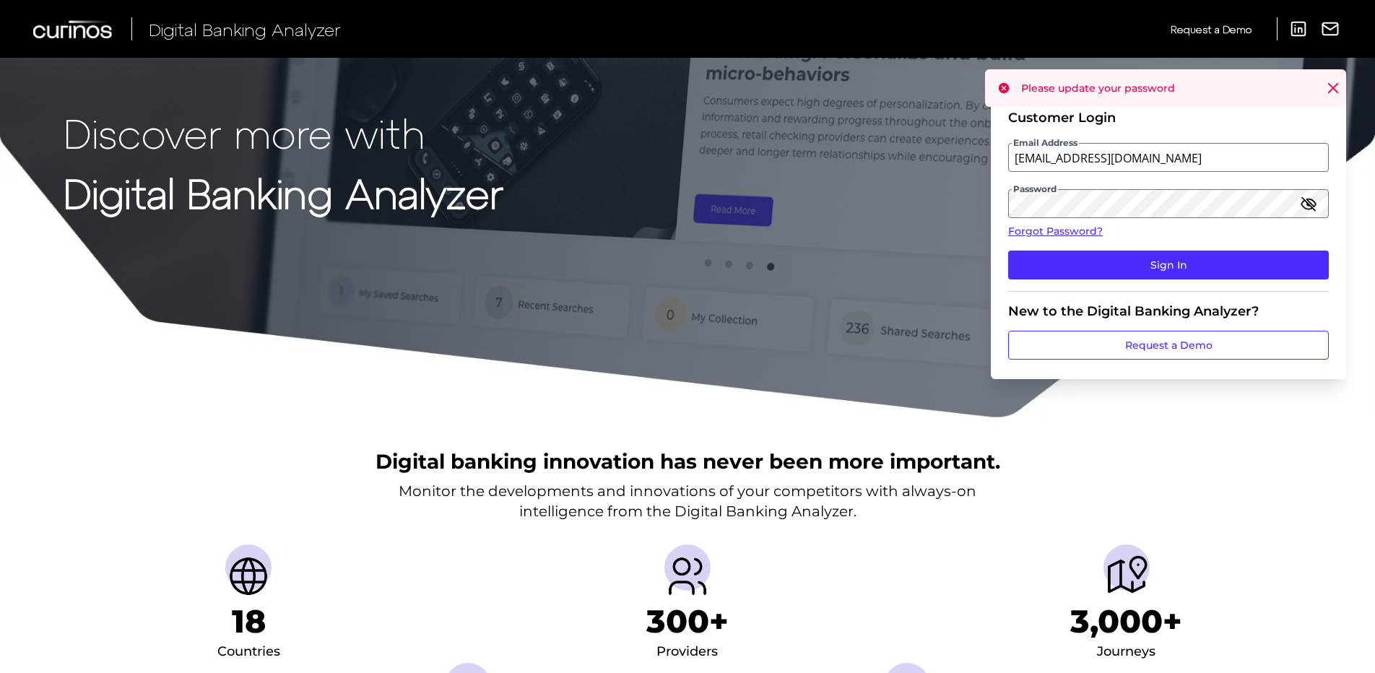  I want to click on div: Customer Login, so click(1169, 118).